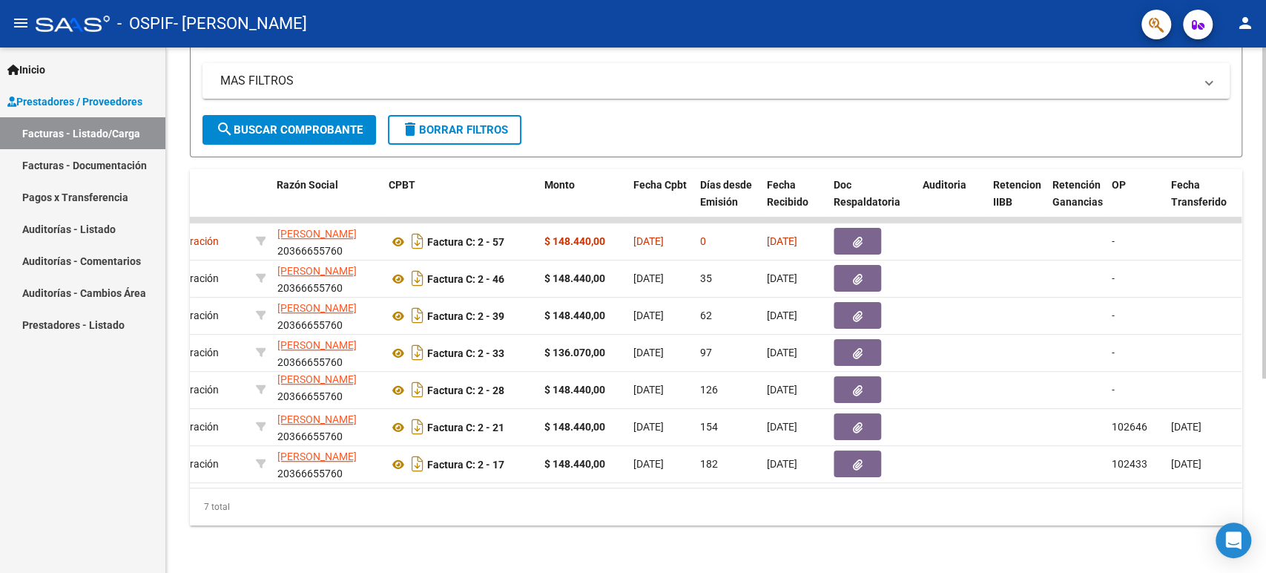 The width and height of the screenshot is (1266, 573). What do you see at coordinates (466, 316) in the screenshot?
I see `strong: Factura C: 2 - 39` at bounding box center [466, 316].